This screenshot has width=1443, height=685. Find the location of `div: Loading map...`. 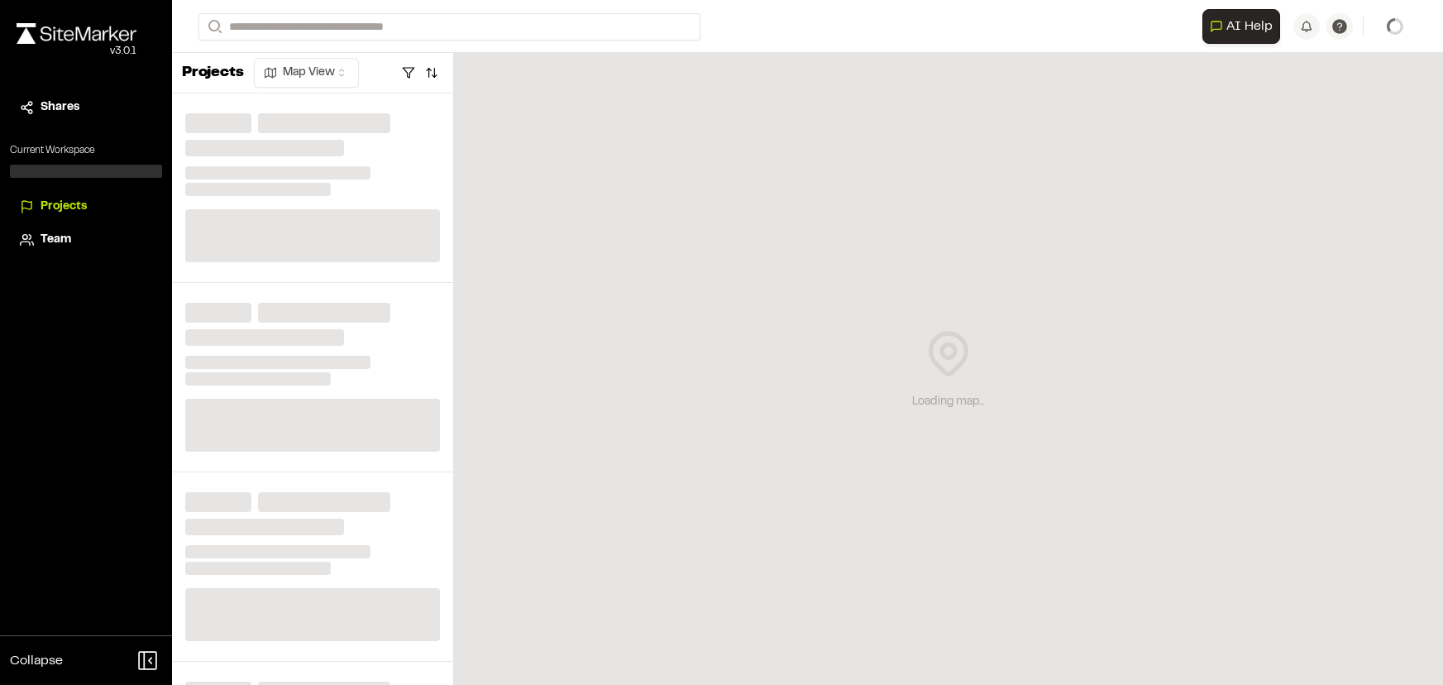

div: Loading map... is located at coordinates (948, 402).